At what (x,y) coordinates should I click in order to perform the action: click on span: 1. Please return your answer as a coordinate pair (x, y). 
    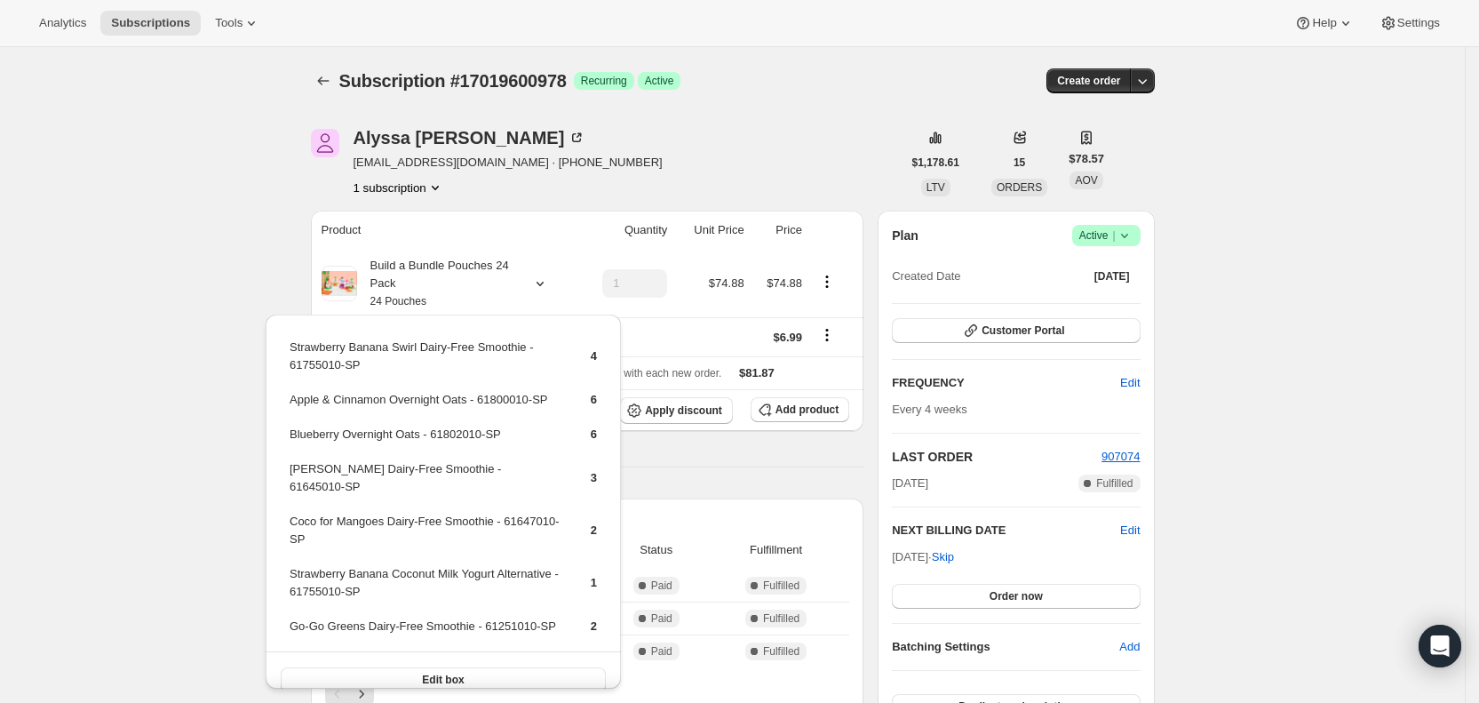
    Looking at the image, I should click on (593, 582).